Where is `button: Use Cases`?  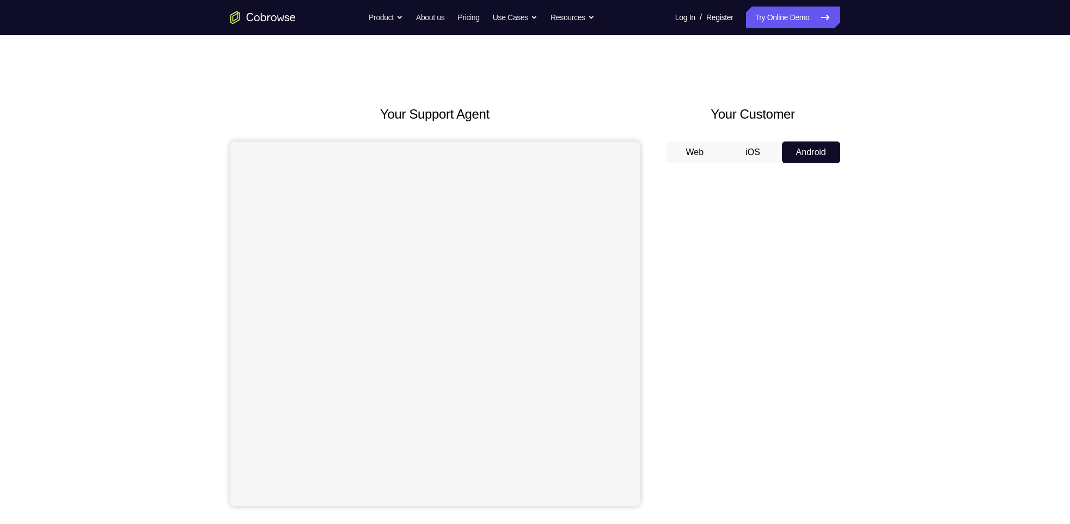
button: Use Cases is located at coordinates (515, 17).